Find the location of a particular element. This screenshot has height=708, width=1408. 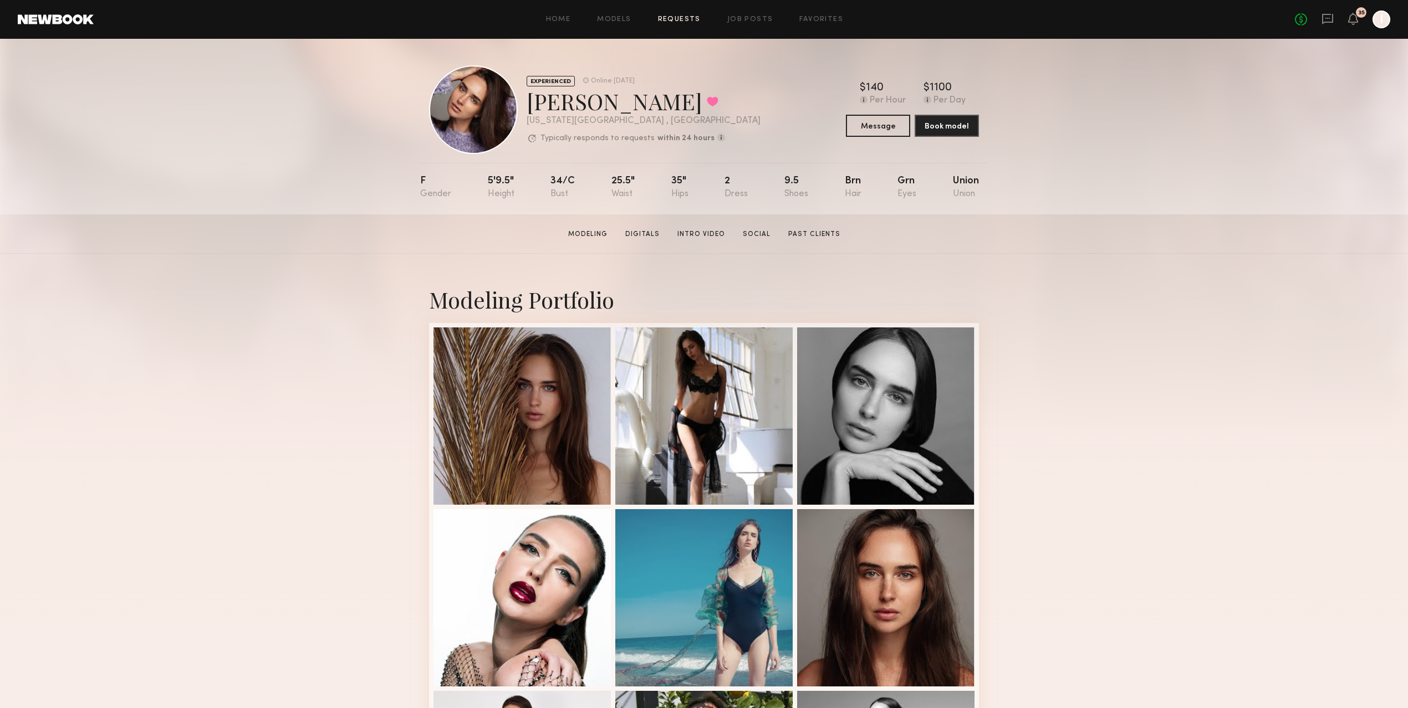

button: Book model is located at coordinates (947, 126).